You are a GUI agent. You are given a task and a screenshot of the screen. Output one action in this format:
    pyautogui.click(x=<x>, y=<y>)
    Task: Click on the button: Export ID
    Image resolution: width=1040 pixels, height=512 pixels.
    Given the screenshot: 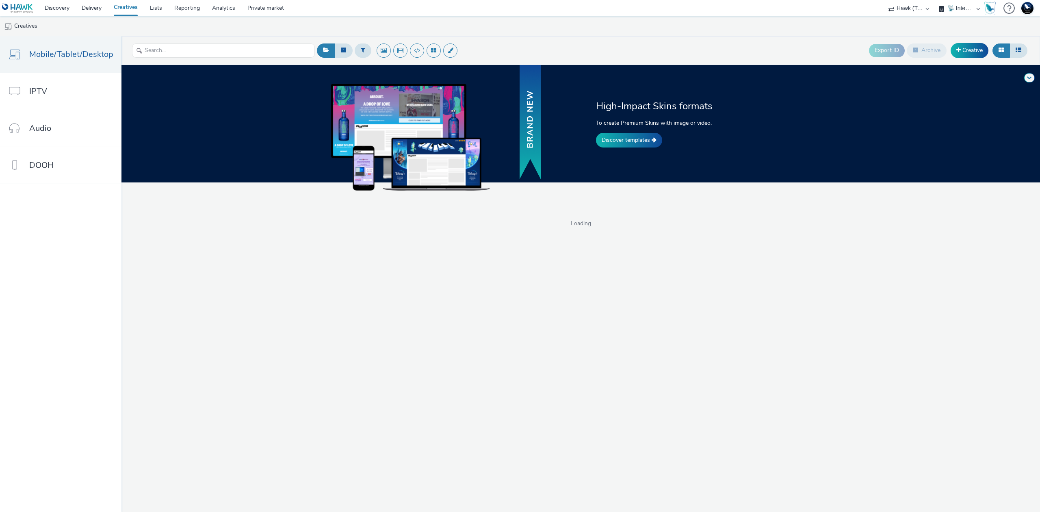 What is the action you would take?
    pyautogui.click(x=887, y=50)
    